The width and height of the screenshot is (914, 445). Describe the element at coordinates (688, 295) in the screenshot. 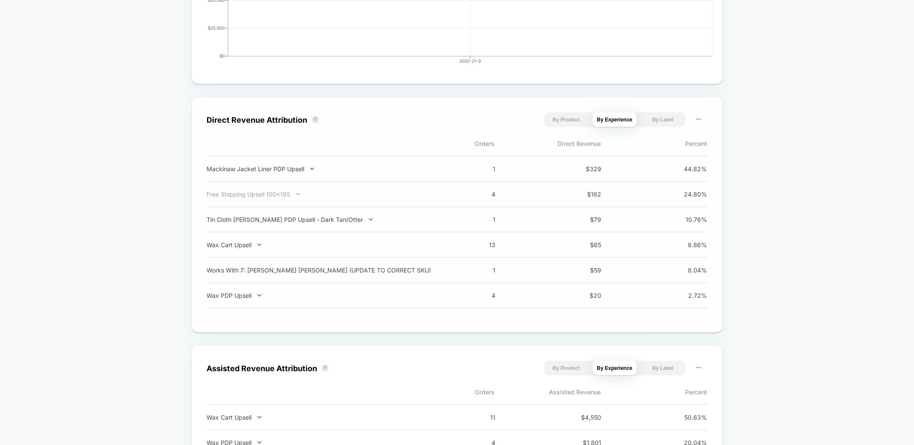

I see `span: 2.72 %` at that location.